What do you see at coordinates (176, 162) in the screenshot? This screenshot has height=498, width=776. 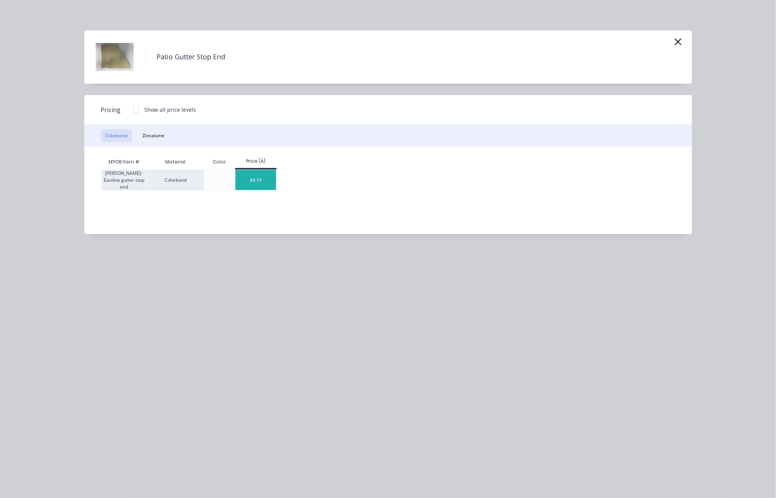 I see `div: Material` at bounding box center [176, 162].